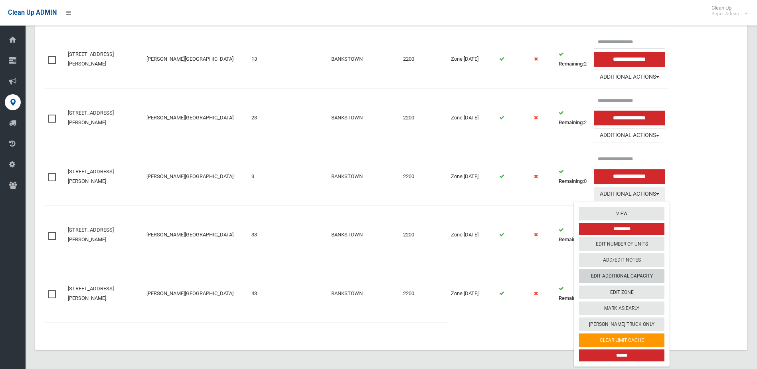  What do you see at coordinates (32, 12) in the screenshot?
I see `span: Clean Up ADMIN` at bounding box center [32, 12].